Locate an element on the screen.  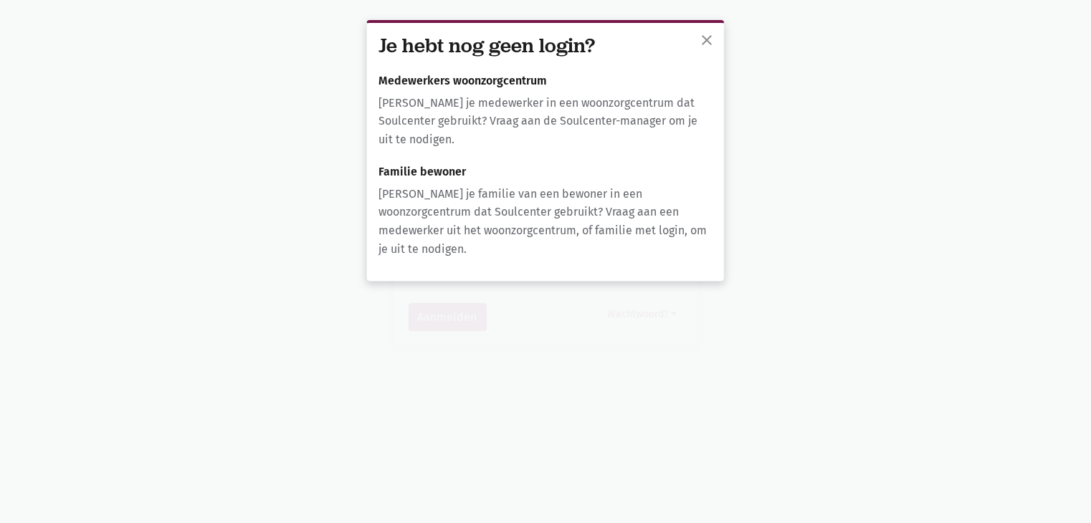
h6: Familie bewoner is located at coordinates (546, 172).